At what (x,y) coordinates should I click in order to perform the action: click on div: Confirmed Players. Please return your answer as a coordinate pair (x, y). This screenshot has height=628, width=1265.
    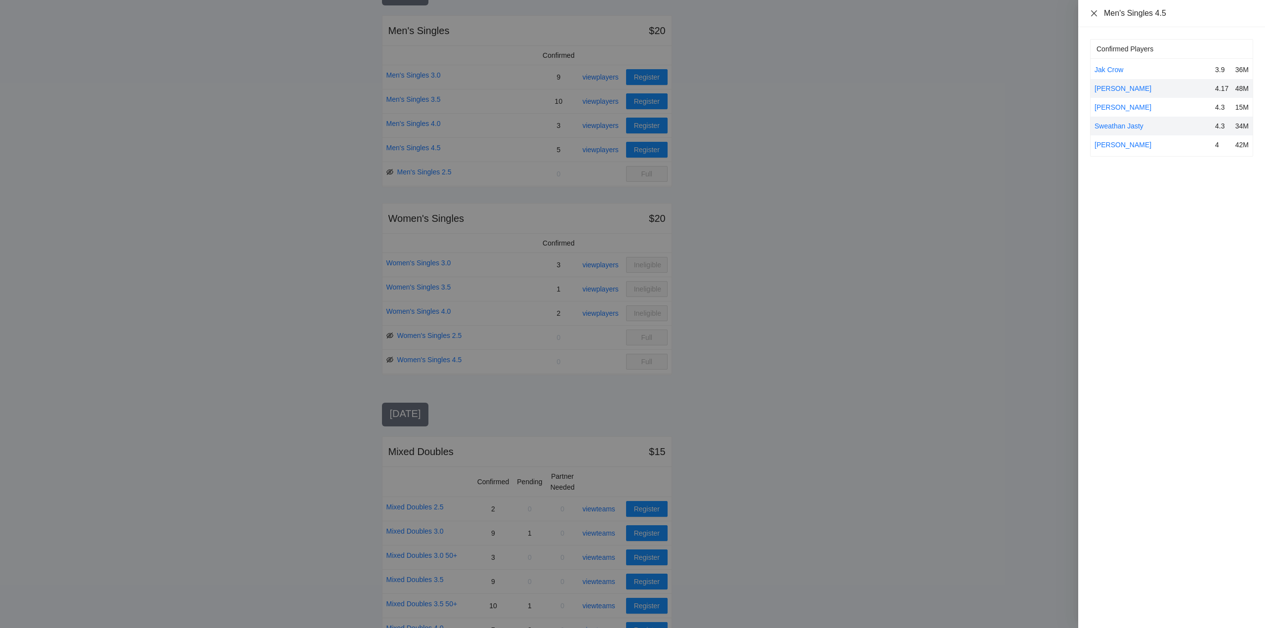
    Looking at the image, I should click on (1171, 49).